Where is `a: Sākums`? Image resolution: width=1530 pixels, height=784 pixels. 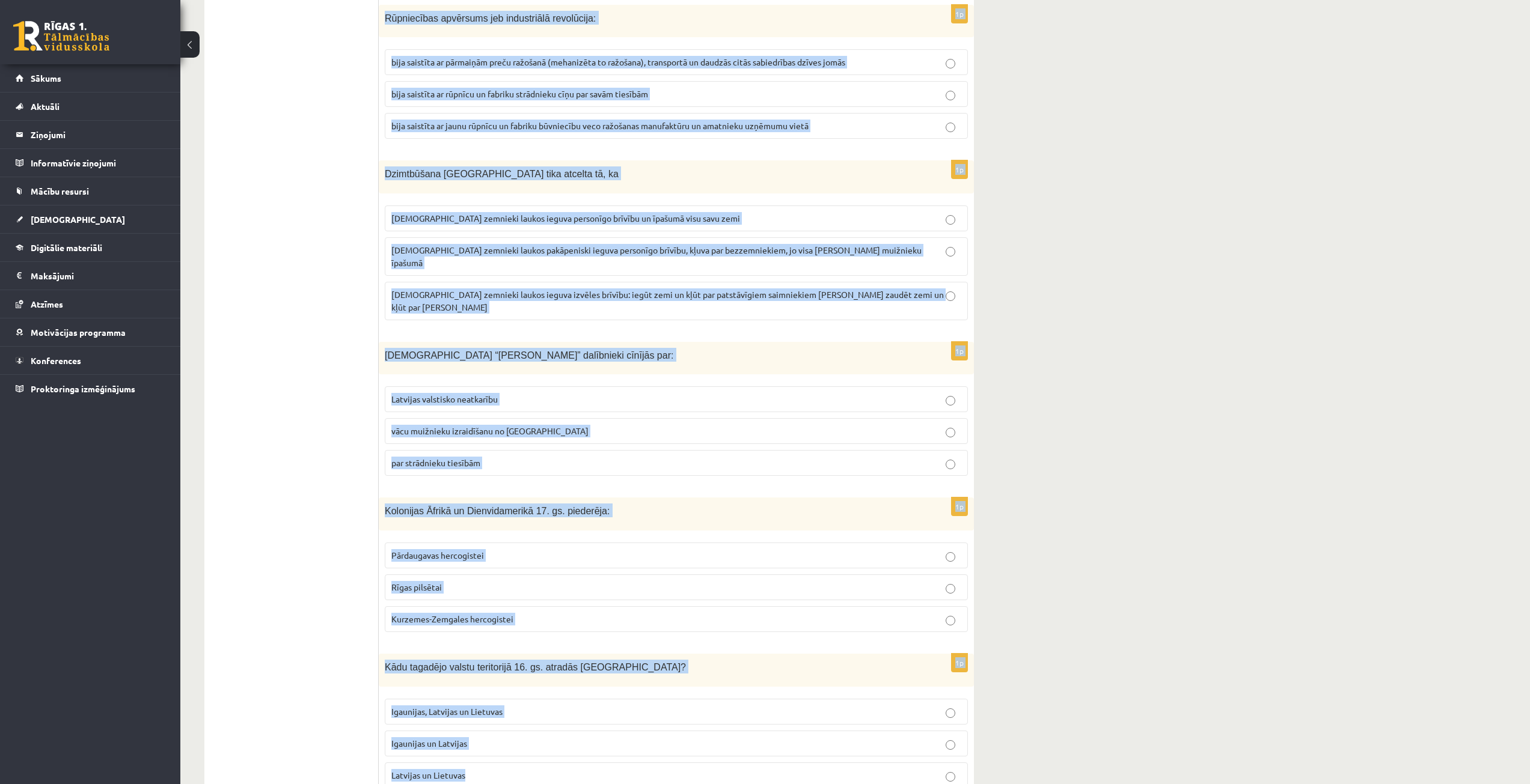
a: Sākums is located at coordinates (91, 79).